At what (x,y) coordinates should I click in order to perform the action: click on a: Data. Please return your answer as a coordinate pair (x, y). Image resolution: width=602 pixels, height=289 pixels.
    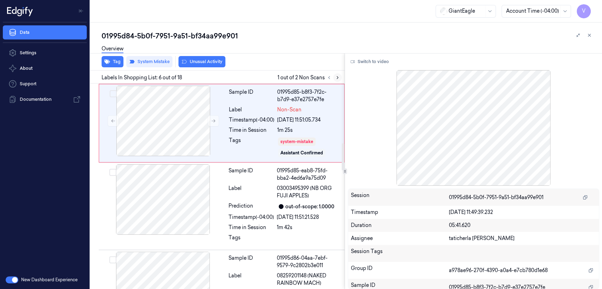
    Looking at the image, I should click on (45, 32).